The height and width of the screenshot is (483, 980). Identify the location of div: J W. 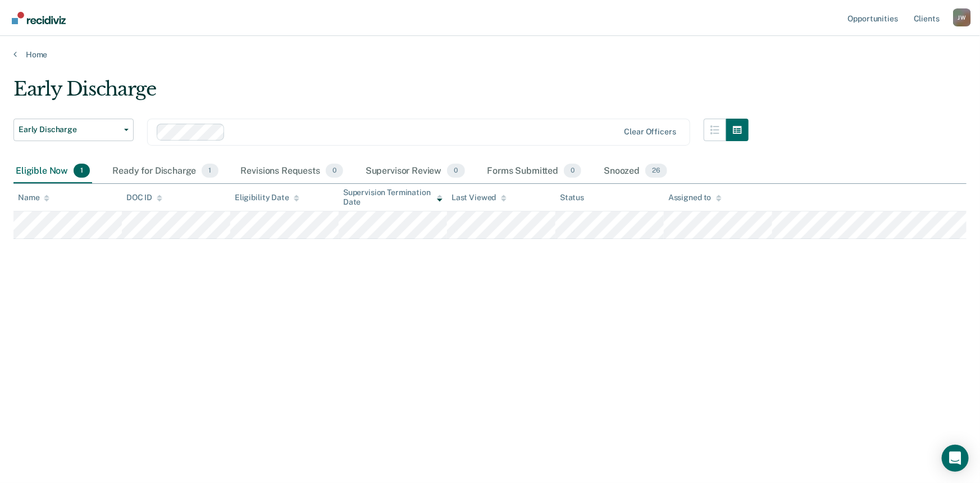
(962, 17).